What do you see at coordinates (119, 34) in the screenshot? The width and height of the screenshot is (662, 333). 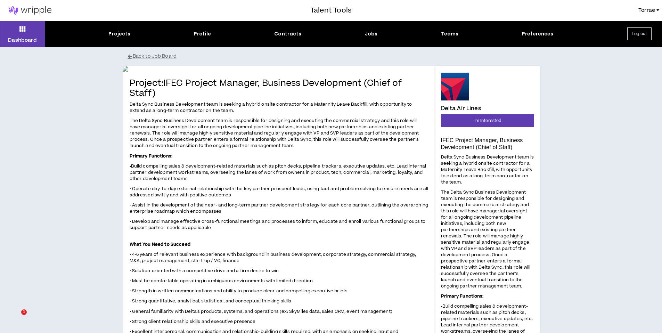 I see `div: Projects` at bounding box center [119, 34].